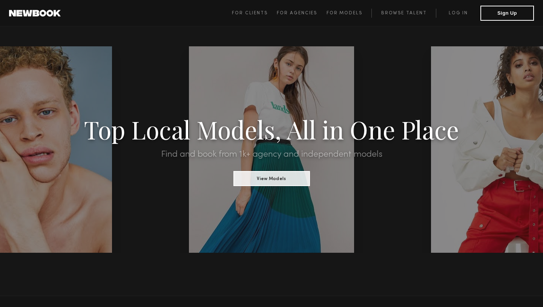 The height and width of the screenshot is (307, 543). I want to click on a: For Agencies, so click(301, 13).